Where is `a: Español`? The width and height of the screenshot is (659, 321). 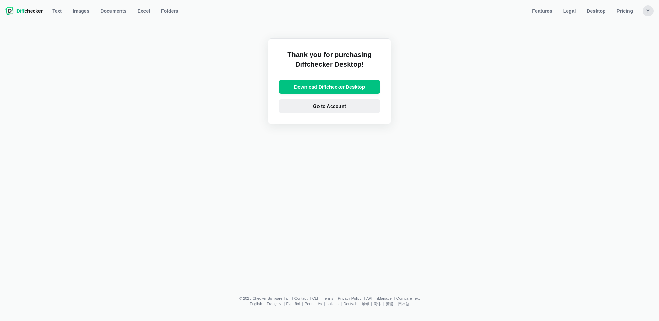 a: Español is located at coordinates (293, 304).